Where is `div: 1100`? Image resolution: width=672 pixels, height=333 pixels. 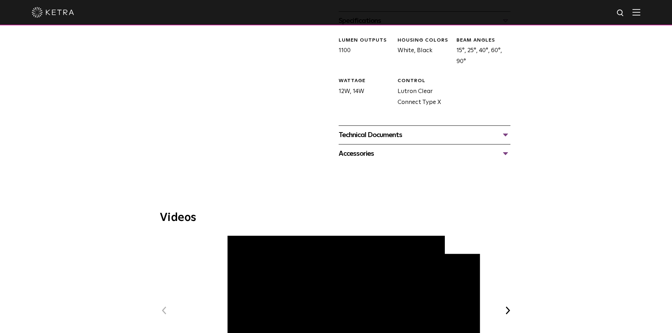 div: 1100 is located at coordinates (363, 52).